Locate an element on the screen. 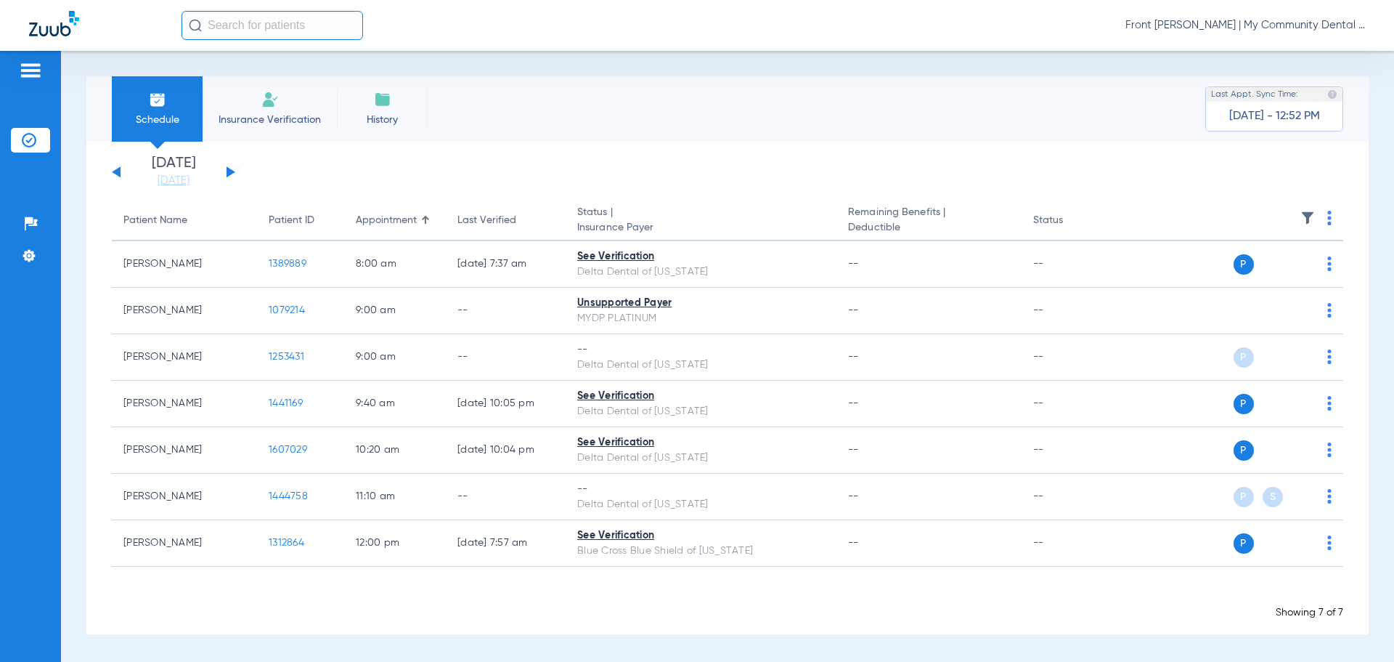 Image resolution: width=1394 pixels, height=662 pixels. span: Schedule is located at coordinates (157, 120).